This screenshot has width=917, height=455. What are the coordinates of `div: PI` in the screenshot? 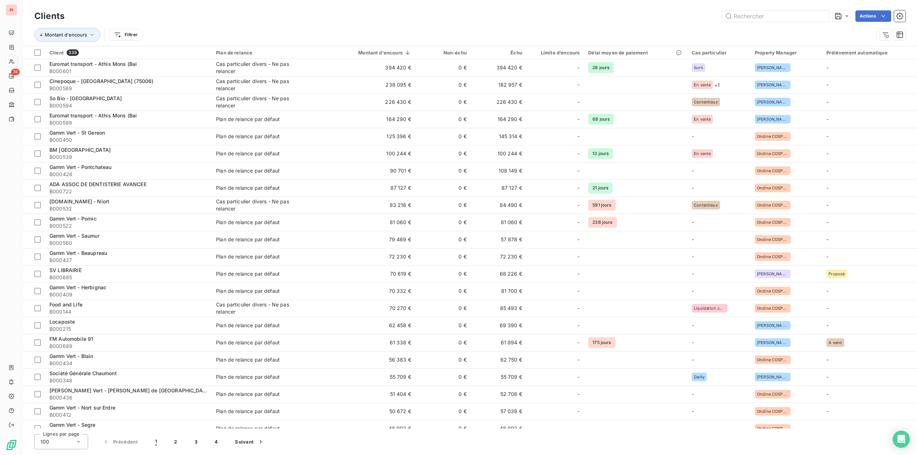 It's located at (11, 10).